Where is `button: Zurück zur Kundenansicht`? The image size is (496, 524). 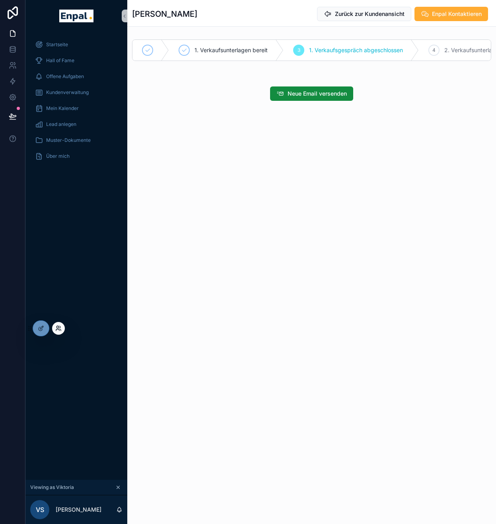 button: Zurück zur Kundenansicht is located at coordinates (364, 14).